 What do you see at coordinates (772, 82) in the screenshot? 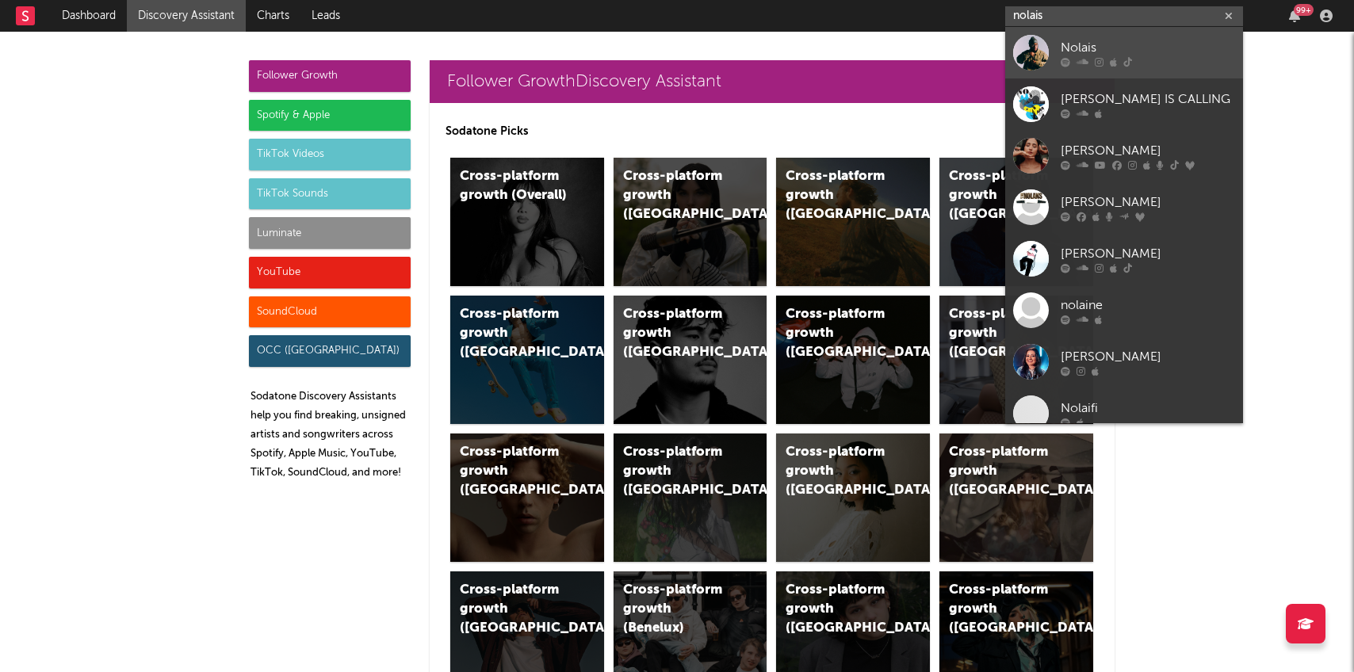
I see `a: Follower GrowthDiscovery Assistant` at bounding box center [772, 82].